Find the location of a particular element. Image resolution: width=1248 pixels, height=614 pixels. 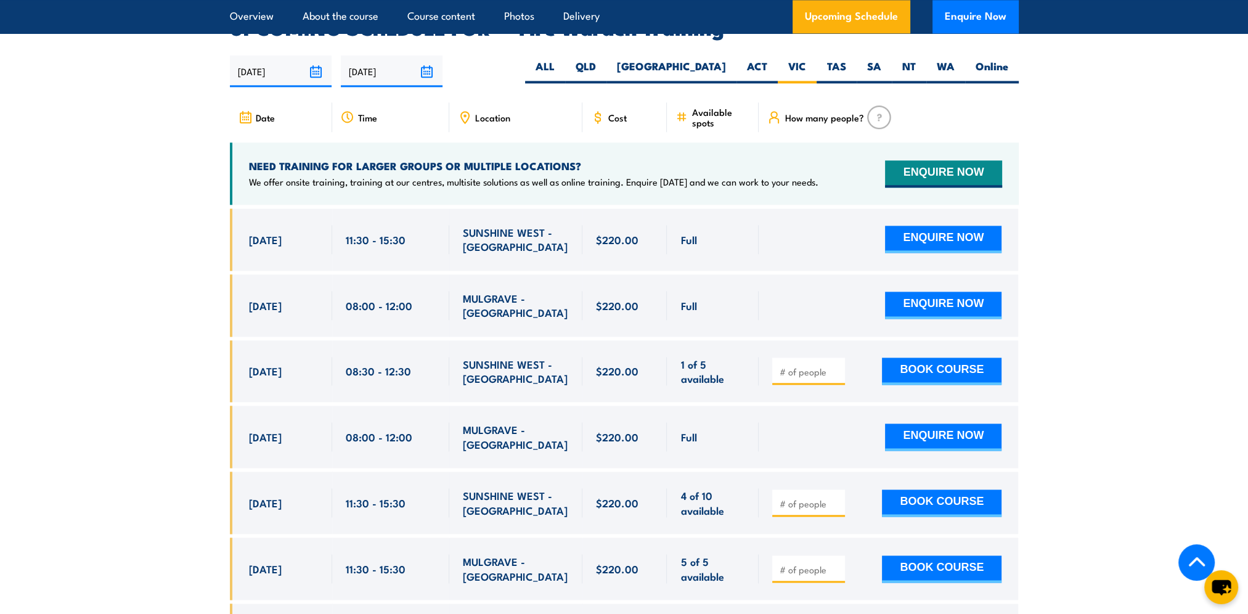

label: QLD is located at coordinates (586, 71).